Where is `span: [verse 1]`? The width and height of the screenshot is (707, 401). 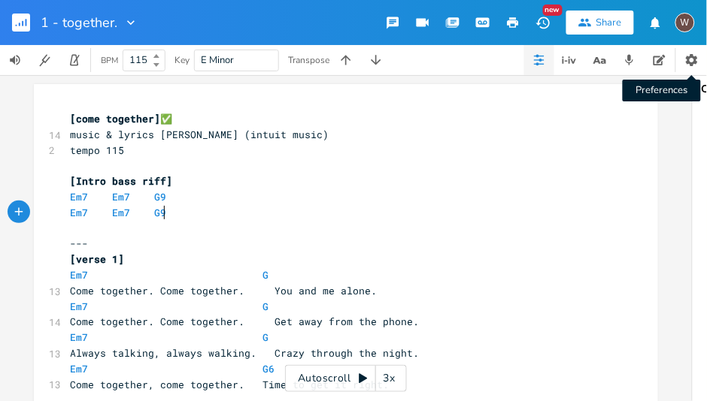
span: [verse 1] is located at coordinates (97, 259).